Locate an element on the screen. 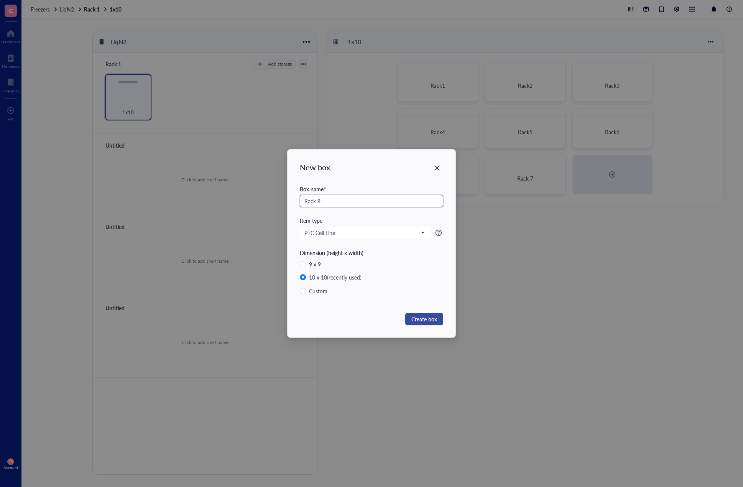 Image resolution: width=743 pixels, height=487 pixels. span: PTC Cell Line is located at coordinates (364, 233).